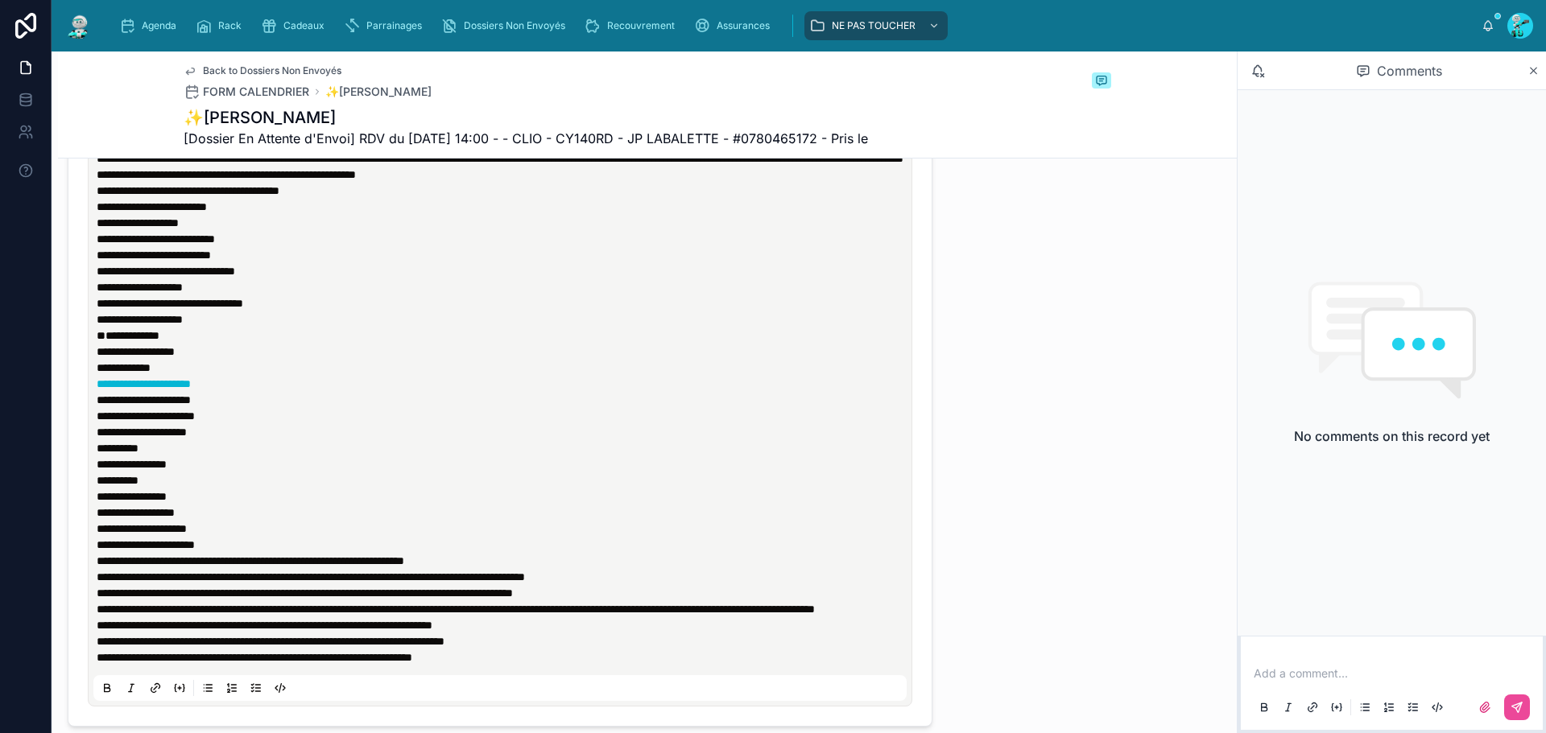 This screenshot has width=1546, height=733. I want to click on div: scrollable content, so click(794, 26).